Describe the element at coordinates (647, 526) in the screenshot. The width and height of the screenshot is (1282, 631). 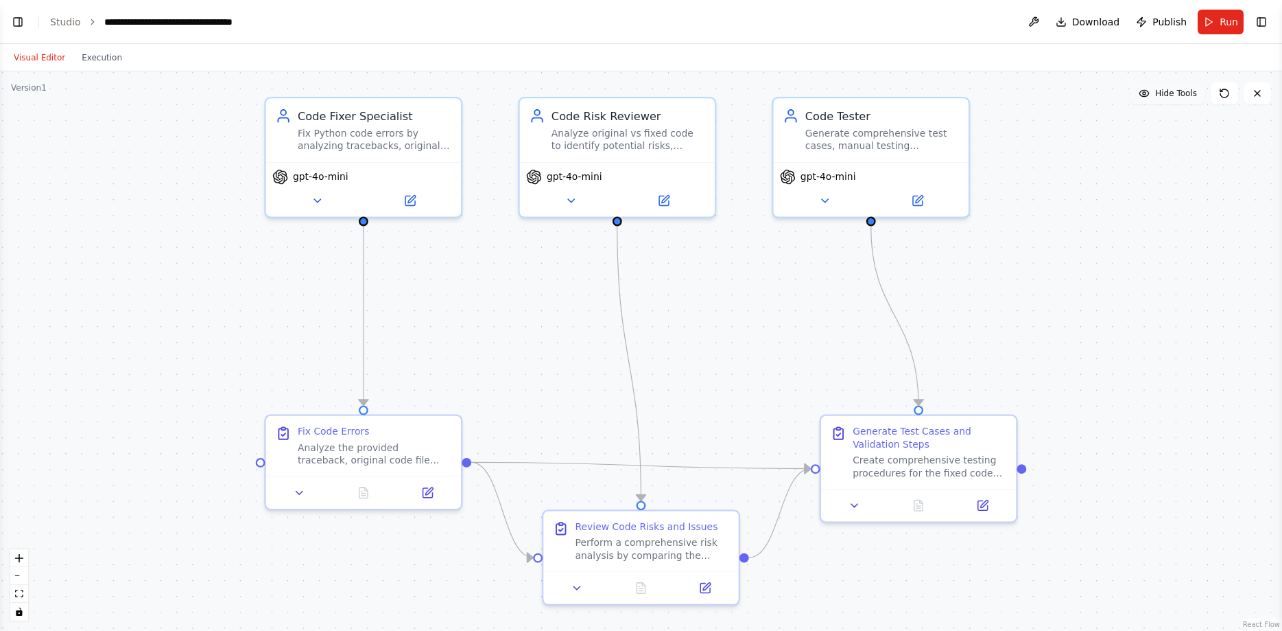
I see `div: Review Code Risks and Issues` at that location.